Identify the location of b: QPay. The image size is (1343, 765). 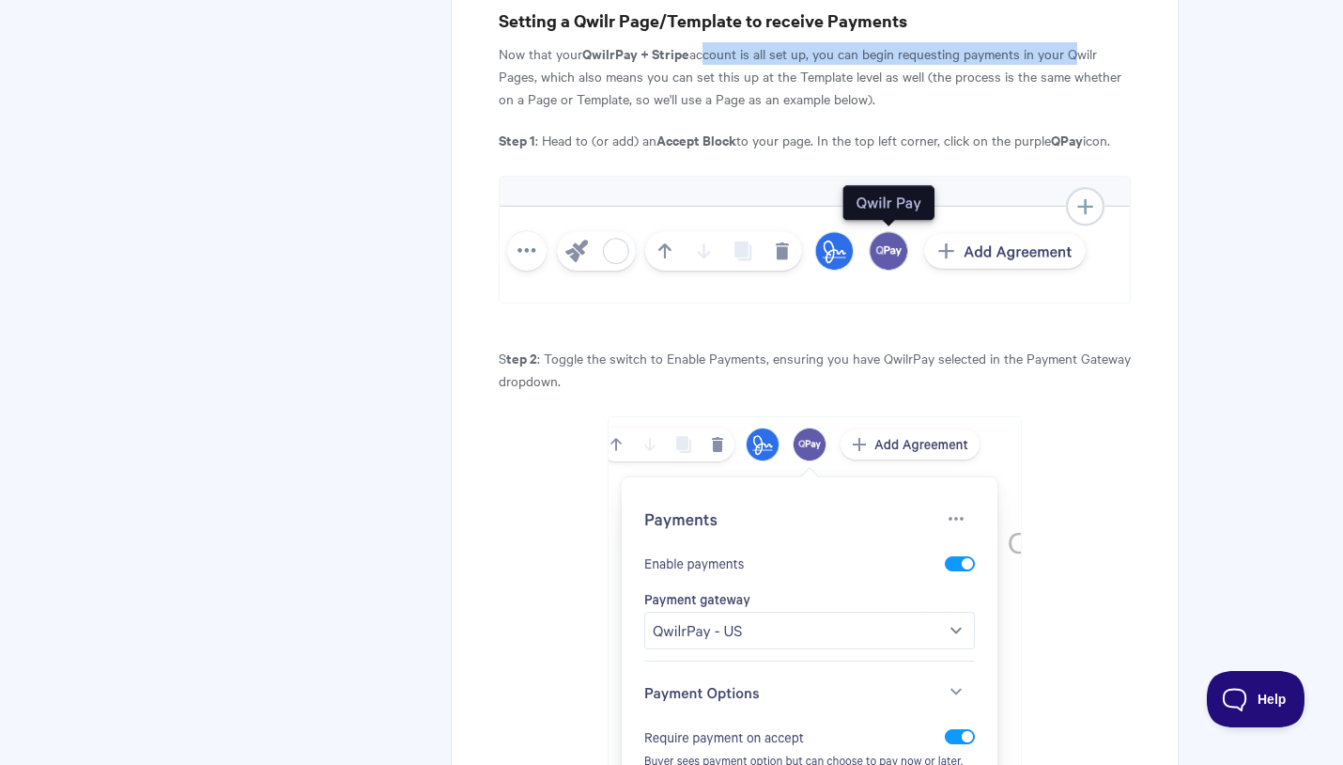
(1067, 139).